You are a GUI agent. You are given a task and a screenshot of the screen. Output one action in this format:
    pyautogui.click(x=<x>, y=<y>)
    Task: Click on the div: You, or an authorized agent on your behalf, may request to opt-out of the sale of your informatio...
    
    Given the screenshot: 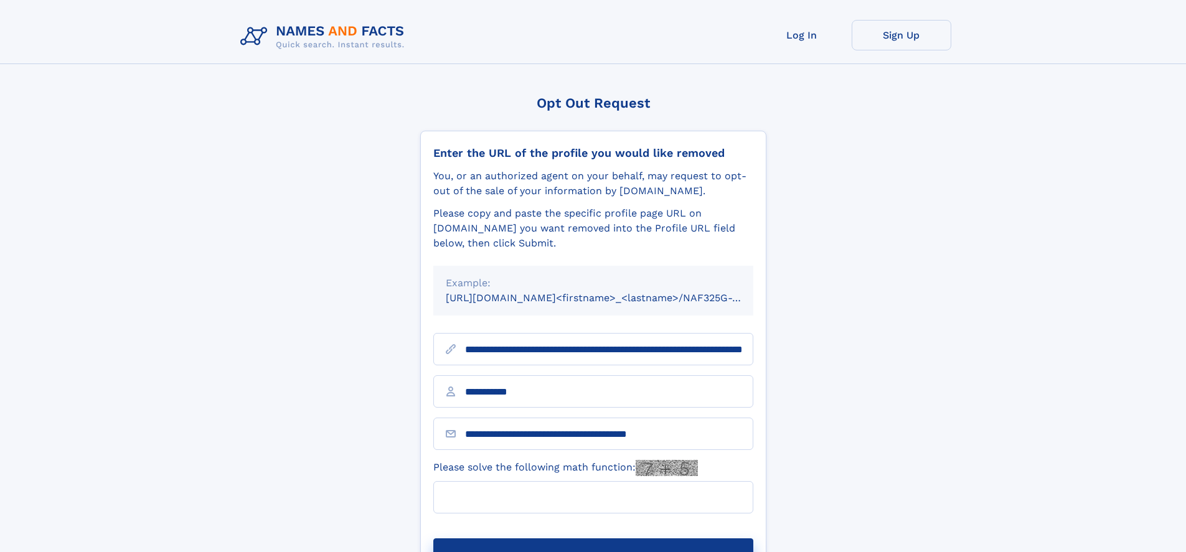 What is the action you would take?
    pyautogui.click(x=593, y=184)
    